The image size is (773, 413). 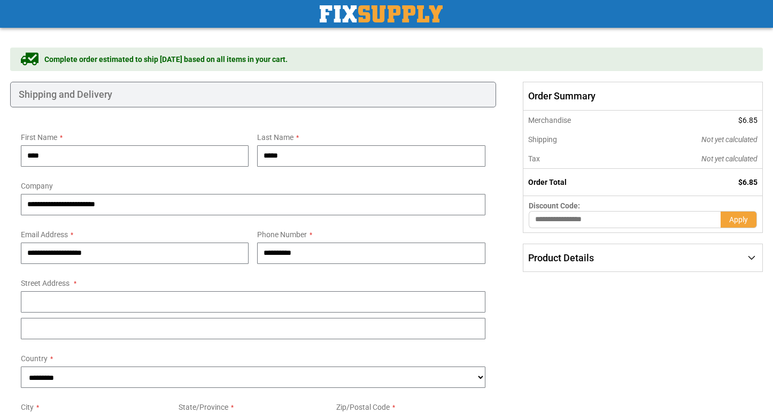 I want to click on span: Product Details, so click(x=561, y=258).